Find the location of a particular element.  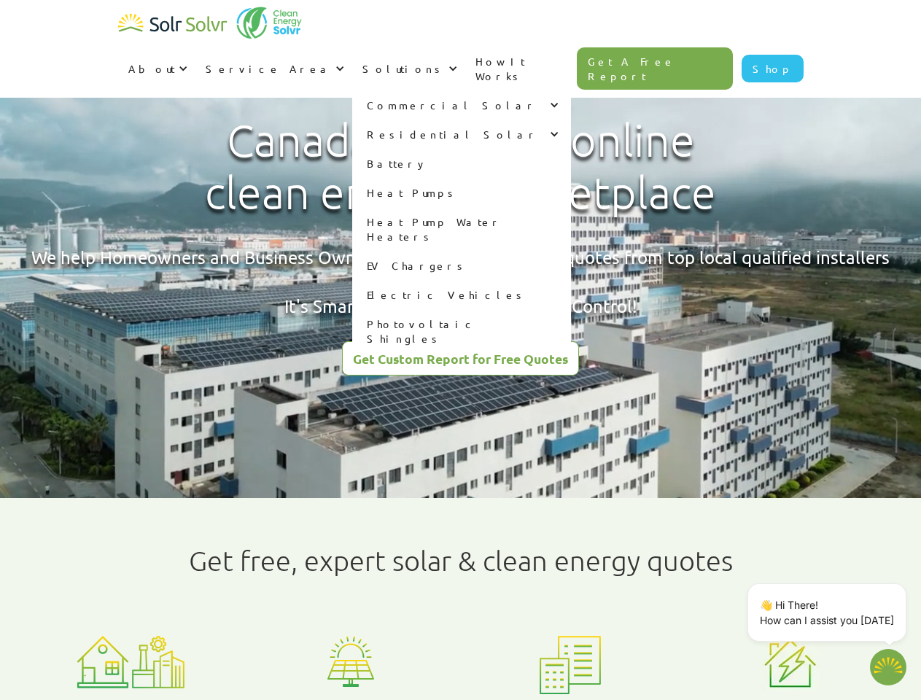

a: Shop is located at coordinates (772, 69).